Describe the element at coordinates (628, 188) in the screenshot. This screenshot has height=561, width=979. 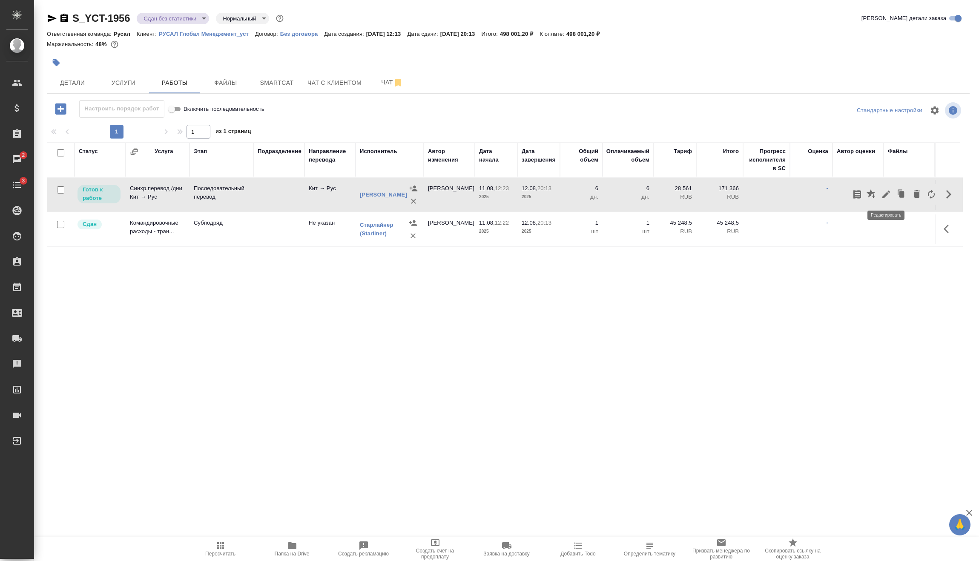
I see `p: 6` at that location.